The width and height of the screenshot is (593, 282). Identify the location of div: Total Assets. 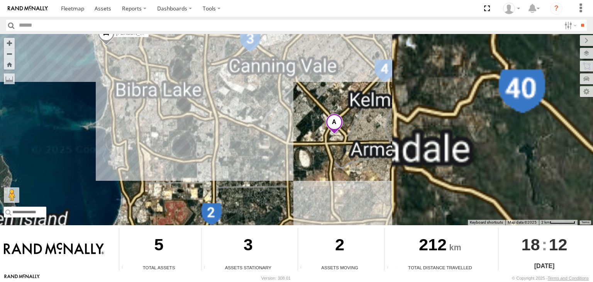
(159, 267).